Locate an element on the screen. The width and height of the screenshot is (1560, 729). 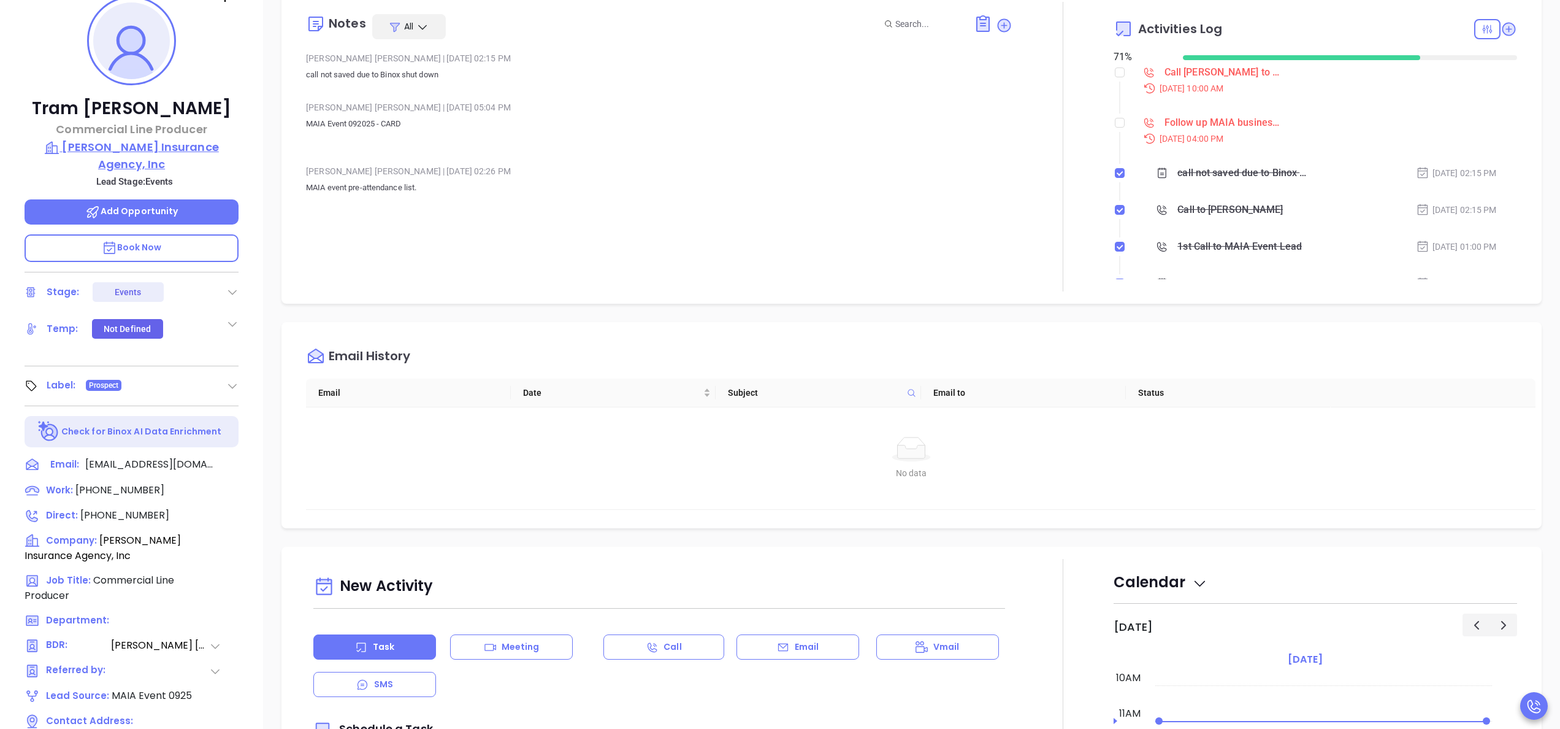
span: Company: is located at coordinates (71, 540).